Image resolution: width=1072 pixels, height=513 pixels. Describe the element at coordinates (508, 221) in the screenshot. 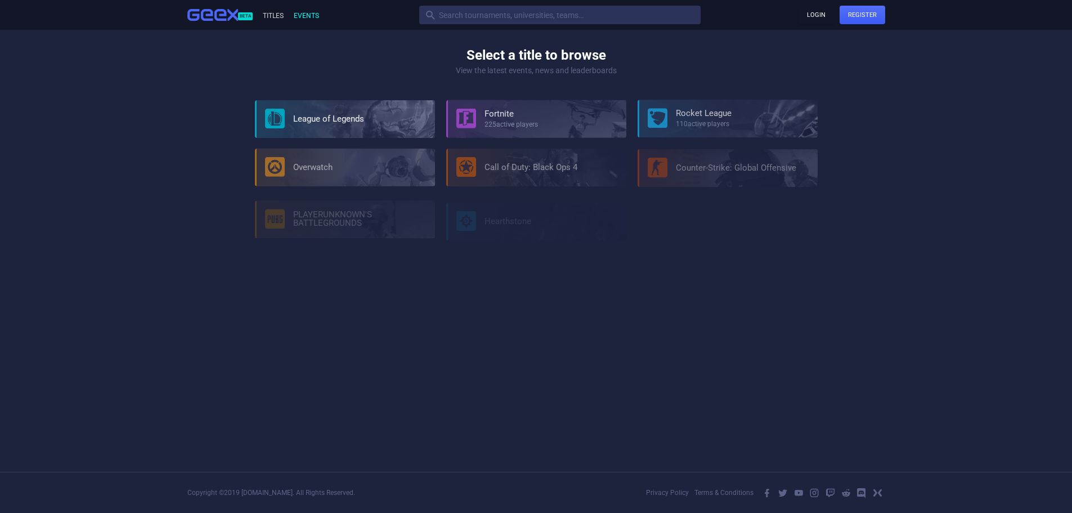

I see `a: Hearthstone` at that location.